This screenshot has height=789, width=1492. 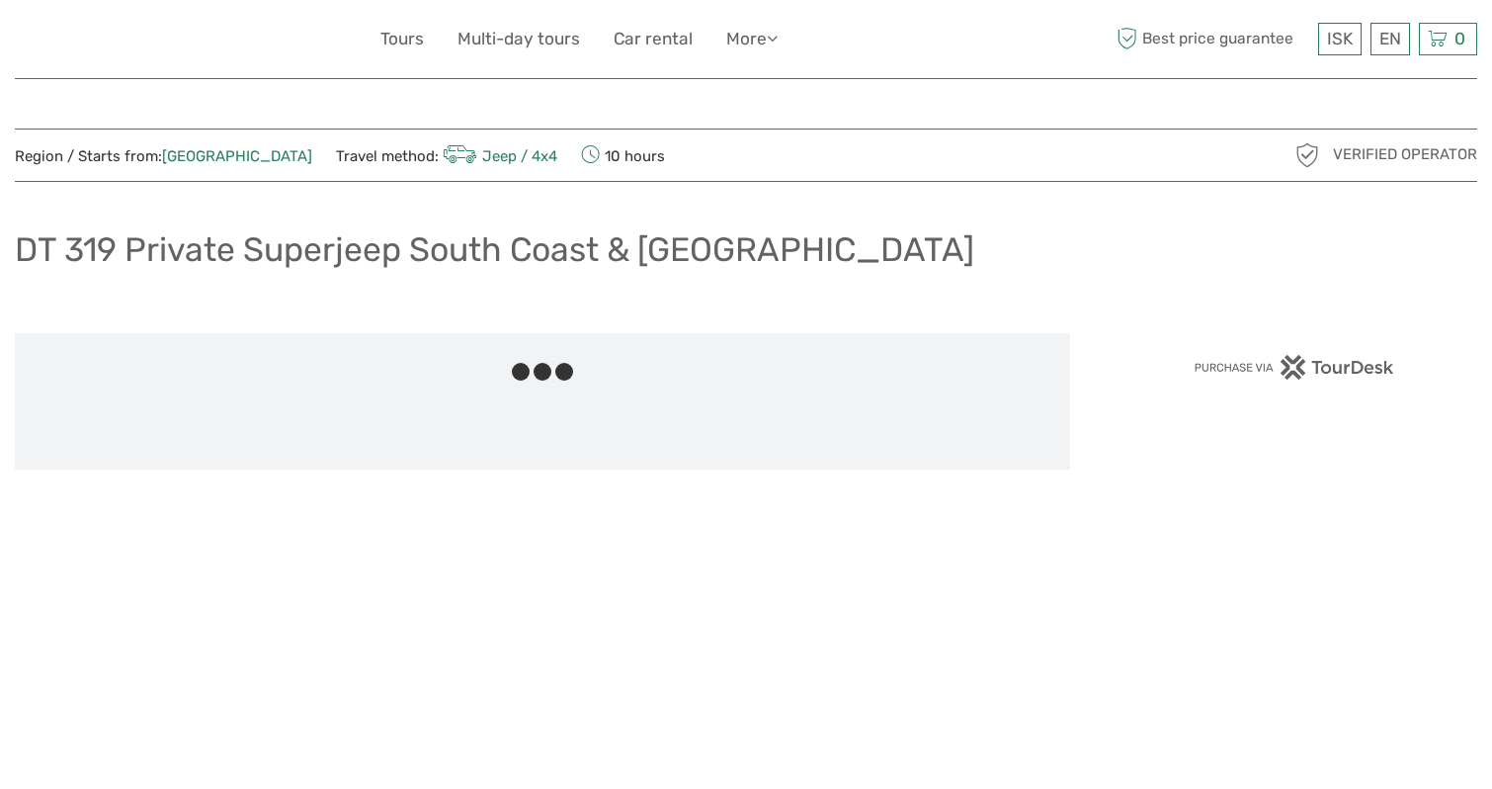 What do you see at coordinates (1391, 39) in the screenshot?
I see `div: EN` at bounding box center [1391, 39].